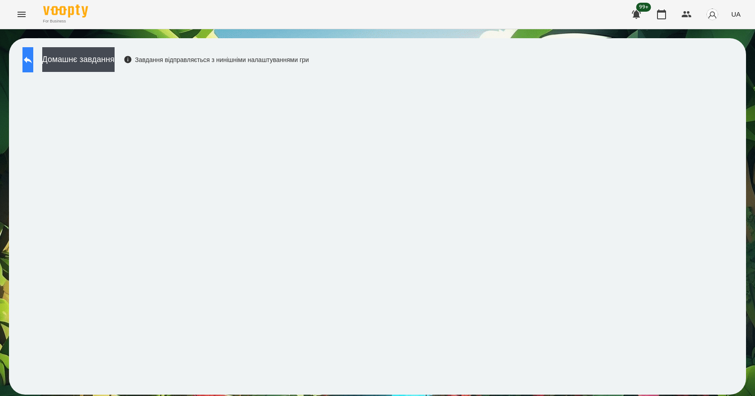  What do you see at coordinates (66, 21) in the screenshot?
I see `span: For Business` at bounding box center [66, 21].